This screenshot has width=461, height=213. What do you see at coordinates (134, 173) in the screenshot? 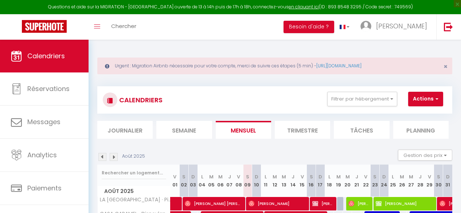
I see `input: Rechercher un logement...` at bounding box center [134, 173].